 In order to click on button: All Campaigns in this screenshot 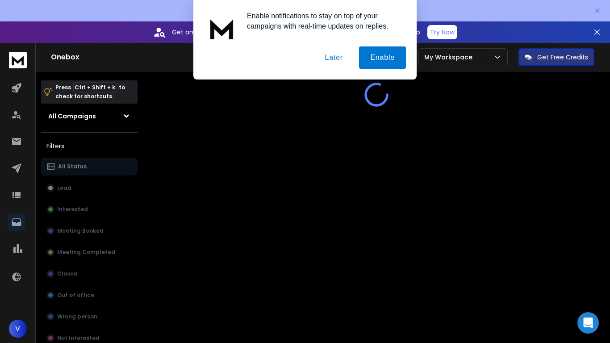, I will do `click(89, 116)`.